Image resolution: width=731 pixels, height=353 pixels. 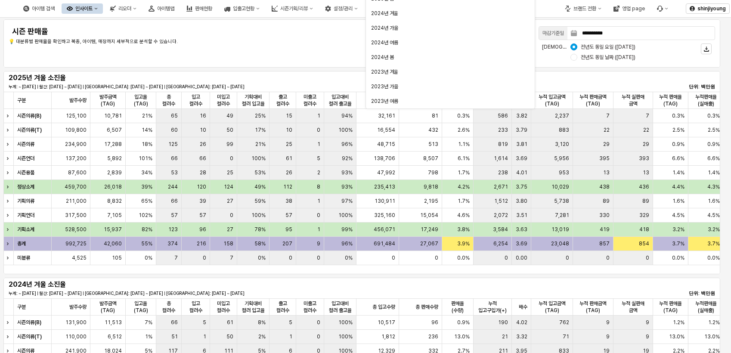 What do you see at coordinates (347, 158) in the screenshot?
I see `span: 92%` at bounding box center [347, 158].